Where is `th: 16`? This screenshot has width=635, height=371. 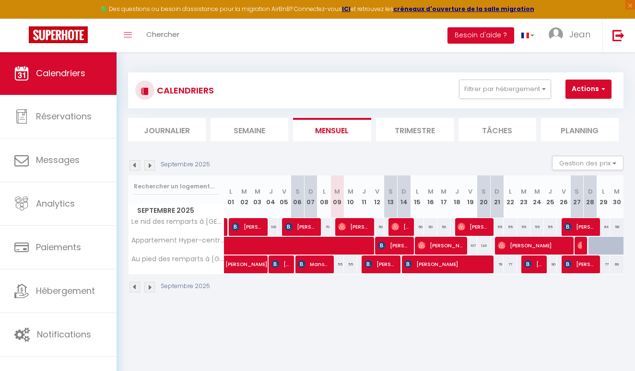
th: 16 is located at coordinates (430, 197).